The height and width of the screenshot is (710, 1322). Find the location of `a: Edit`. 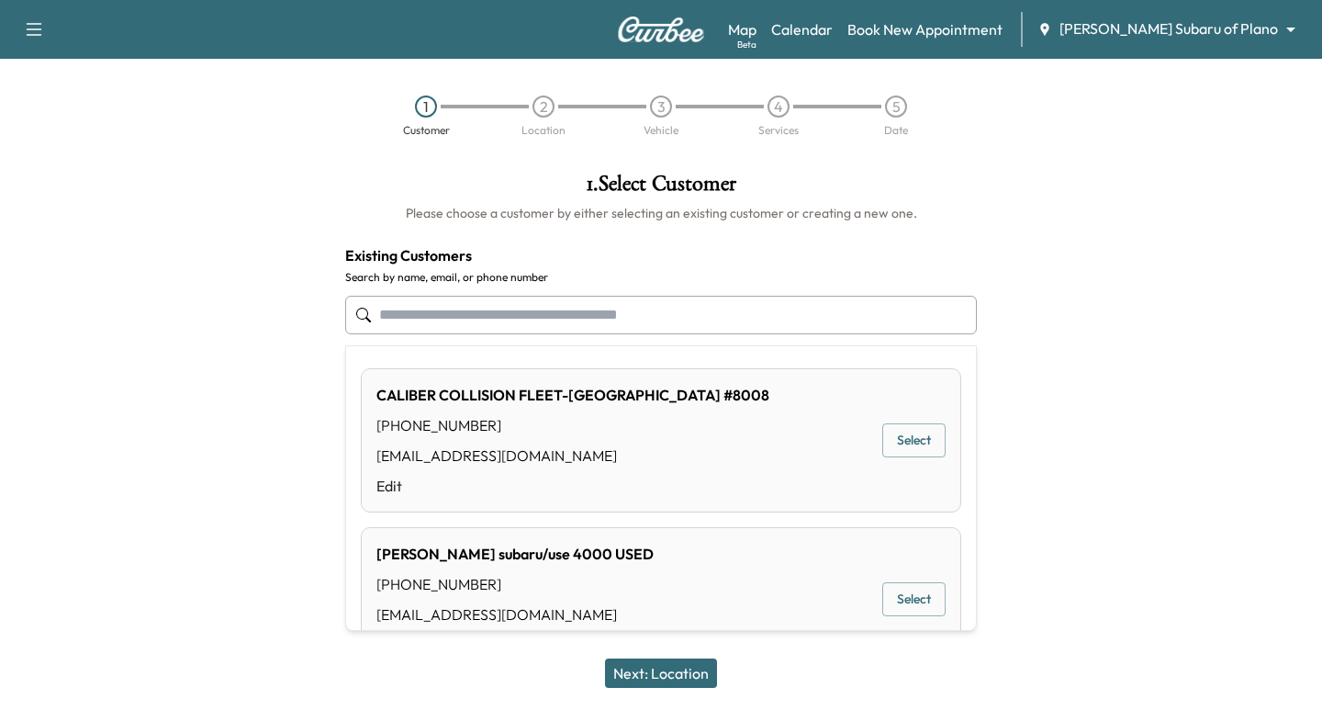

a: Edit is located at coordinates (573, 486).